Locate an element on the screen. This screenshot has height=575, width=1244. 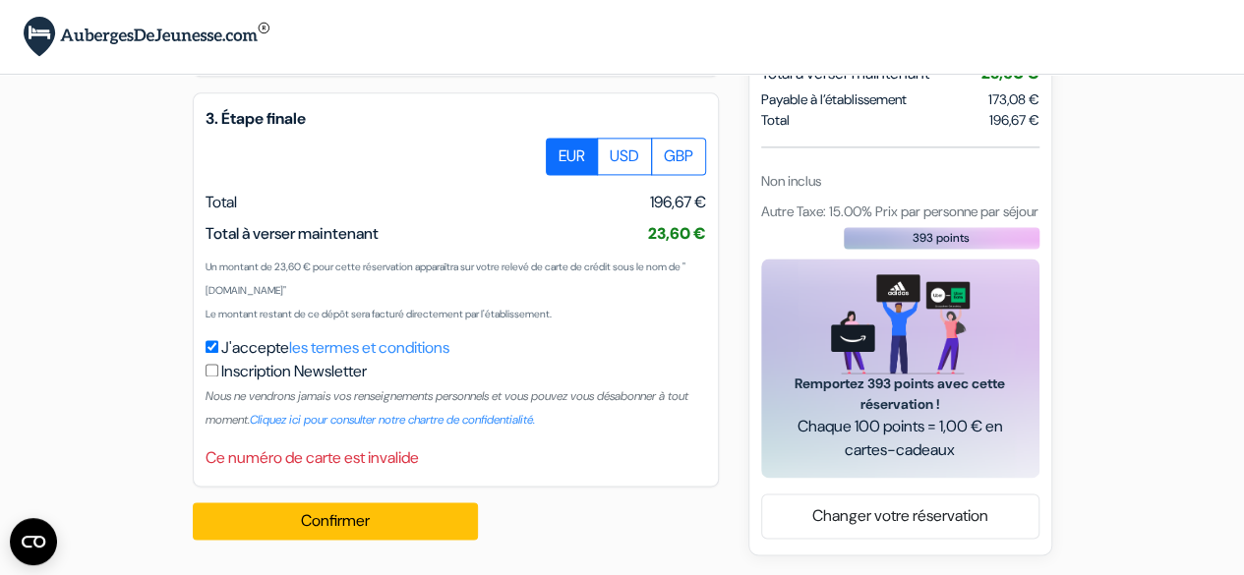
div: Basic radio toggle button group is located at coordinates (626, 156).